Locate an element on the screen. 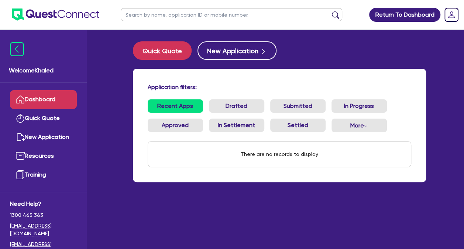  a: In Progress is located at coordinates (359, 106).